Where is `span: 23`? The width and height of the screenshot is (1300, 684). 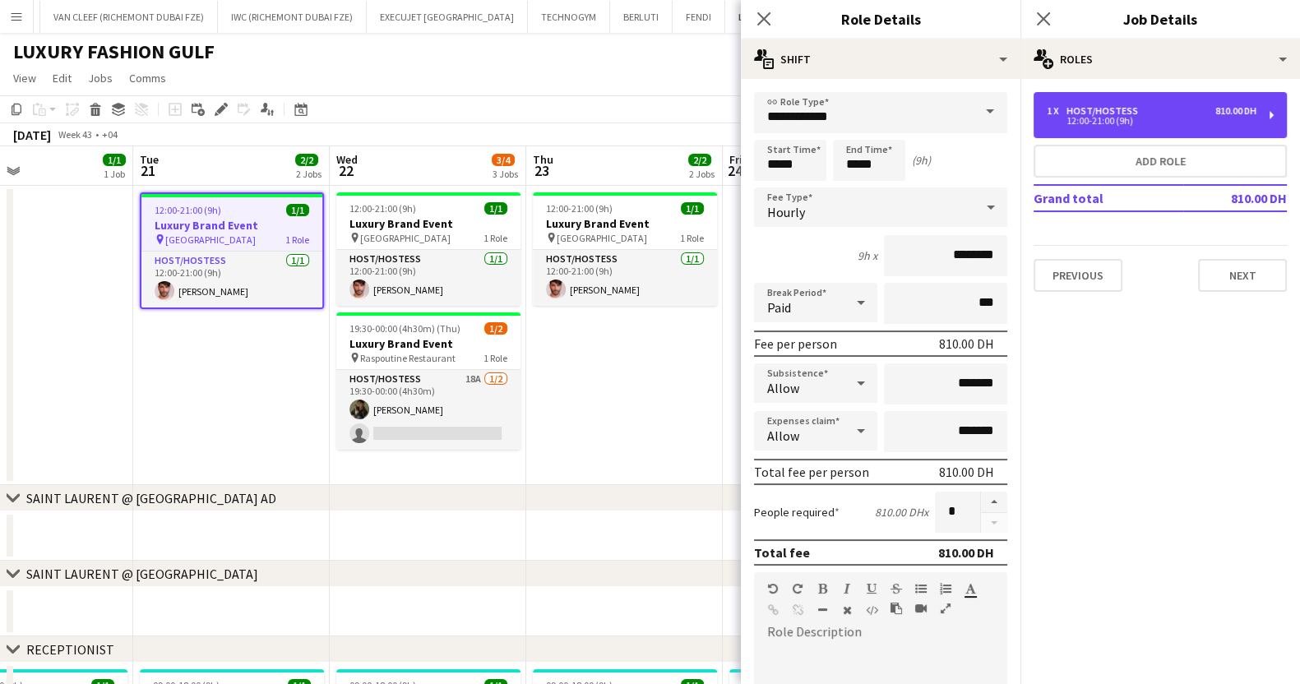
span: 23 is located at coordinates (542, 170).